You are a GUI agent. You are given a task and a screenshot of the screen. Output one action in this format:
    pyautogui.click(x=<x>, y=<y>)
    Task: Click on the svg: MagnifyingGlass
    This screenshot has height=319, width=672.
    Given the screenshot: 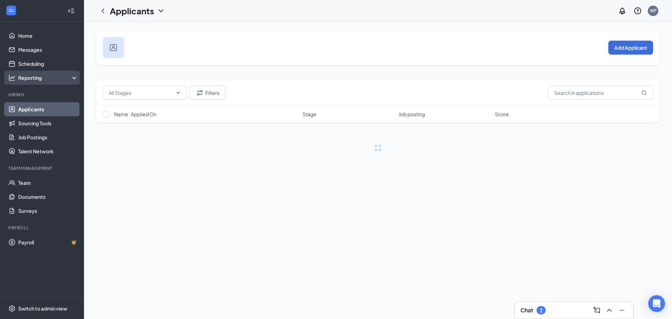 What is the action you would take?
    pyautogui.click(x=644, y=93)
    